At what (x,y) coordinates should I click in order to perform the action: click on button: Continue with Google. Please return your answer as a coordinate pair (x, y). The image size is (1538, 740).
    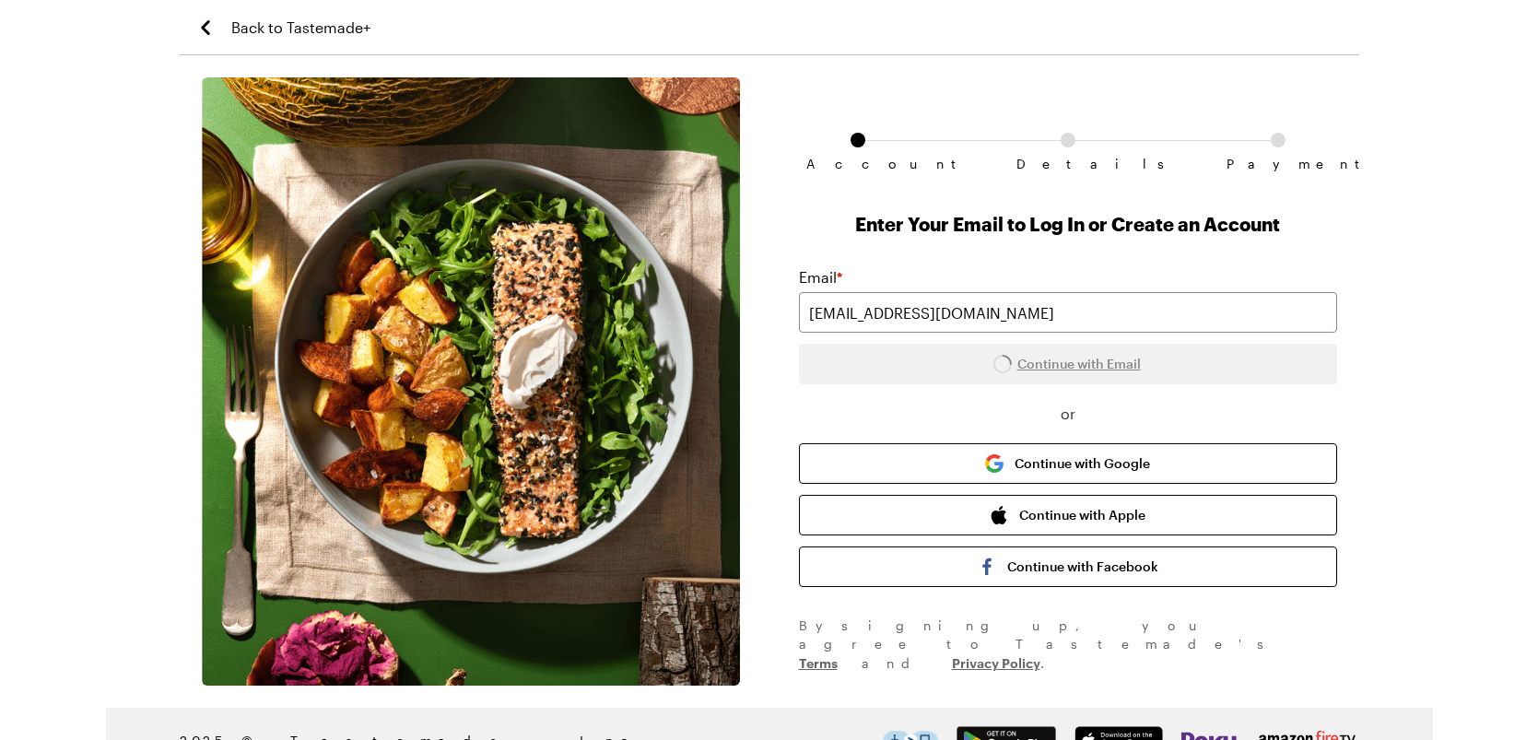
    Looking at the image, I should click on (1068, 464).